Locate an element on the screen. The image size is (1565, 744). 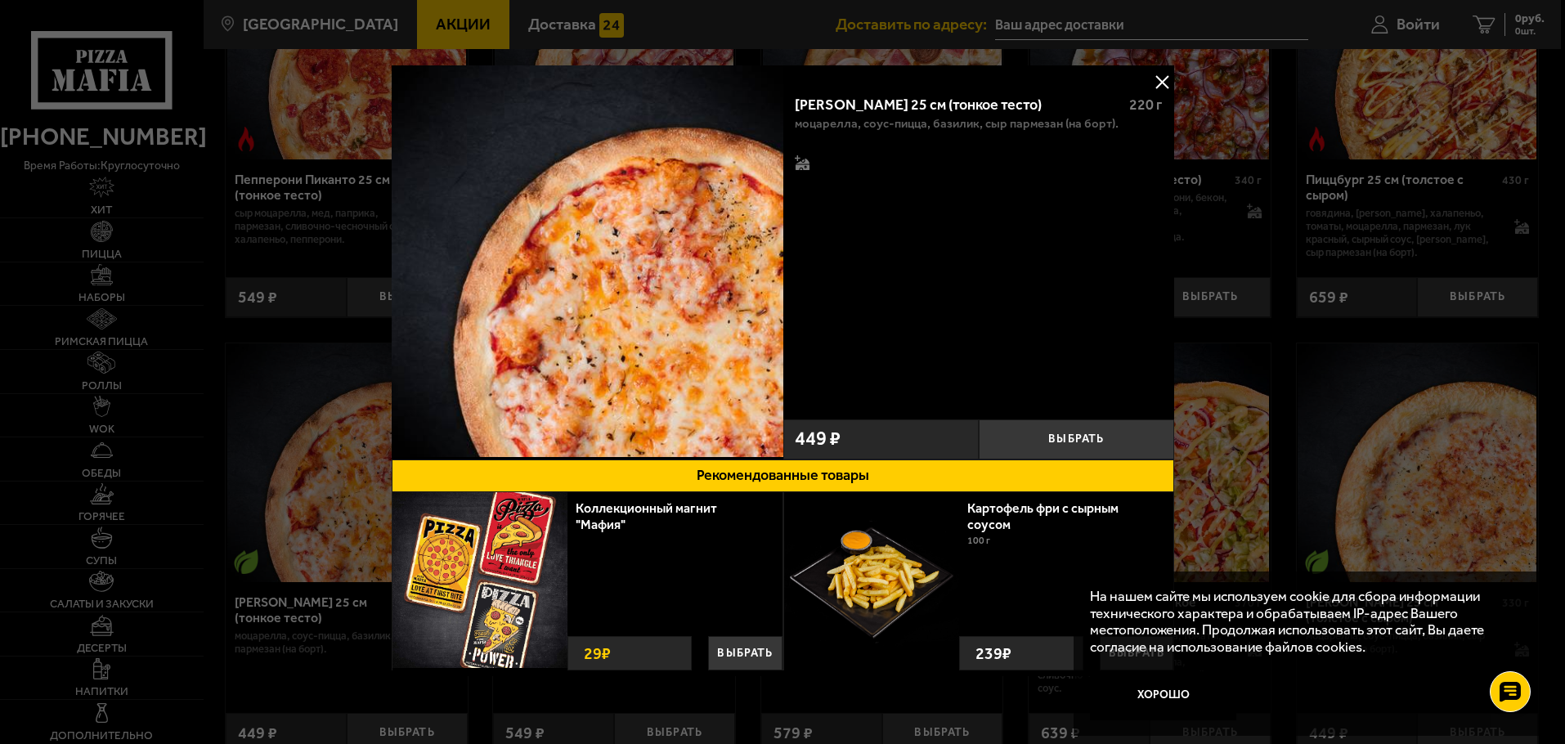
p: моцарелла, соус-пицца, базилик, сыр пармезан (на борт). is located at coordinates (957, 124).